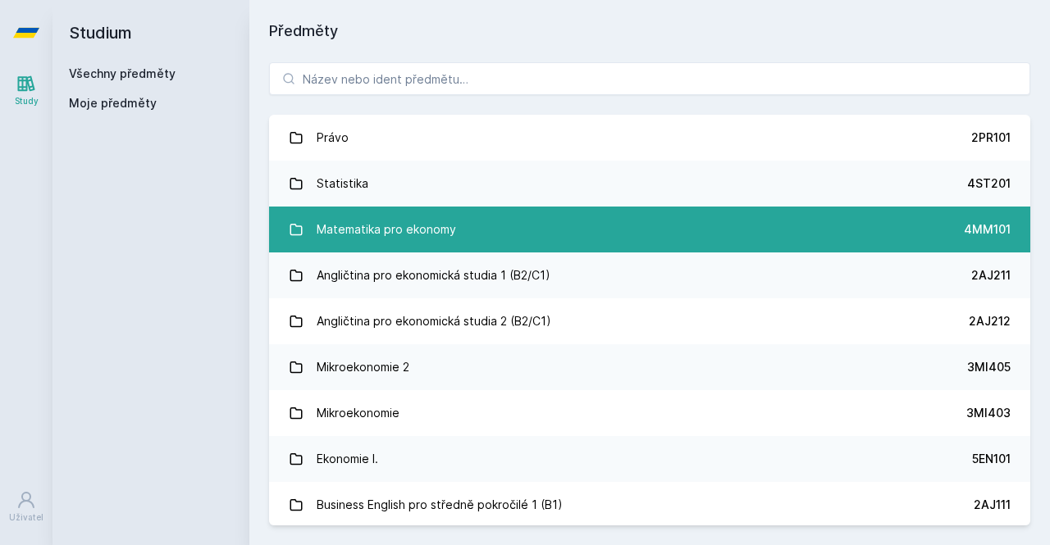 This screenshot has width=1050, height=545. What do you see at coordinates (650, 184) in the screenshot?
I see `a: Statistika 4ST201` at bounding box center [650, 184].